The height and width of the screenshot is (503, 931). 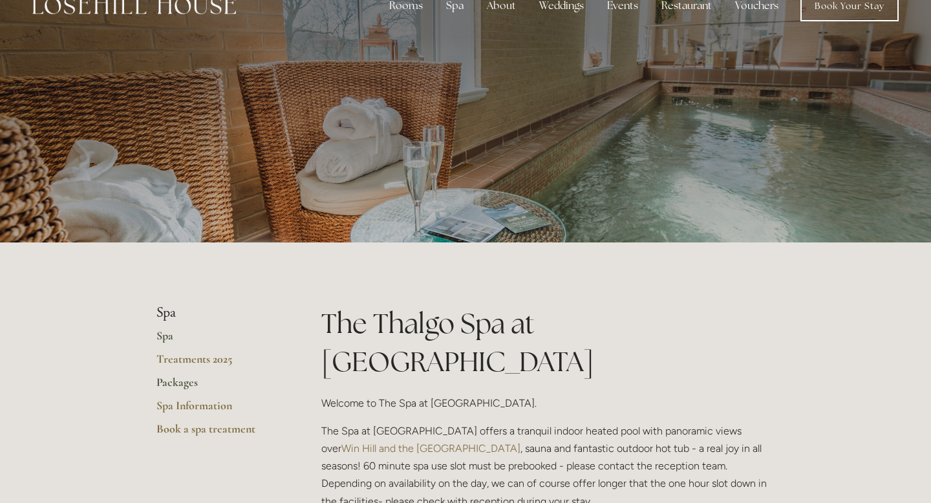 What do you see at coordinates (218, 387) in the screenshot?
I see `a: Packages` at bounding box center [218, 387].